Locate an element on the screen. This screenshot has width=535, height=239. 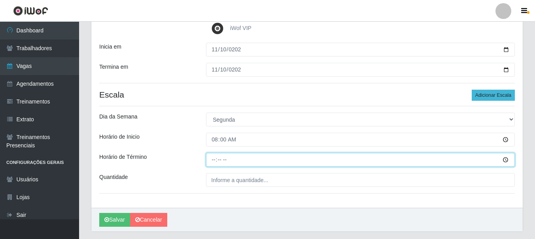
input: Informe a quantidade... is located at coordinates (360, 180).